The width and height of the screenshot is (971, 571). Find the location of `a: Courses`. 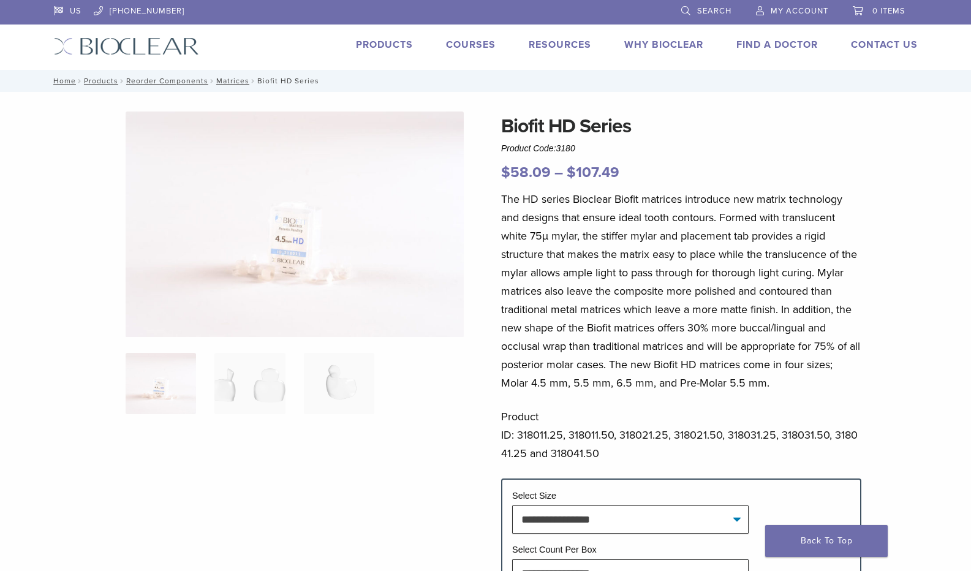

a: Courses is located at coordinates (471, 45).